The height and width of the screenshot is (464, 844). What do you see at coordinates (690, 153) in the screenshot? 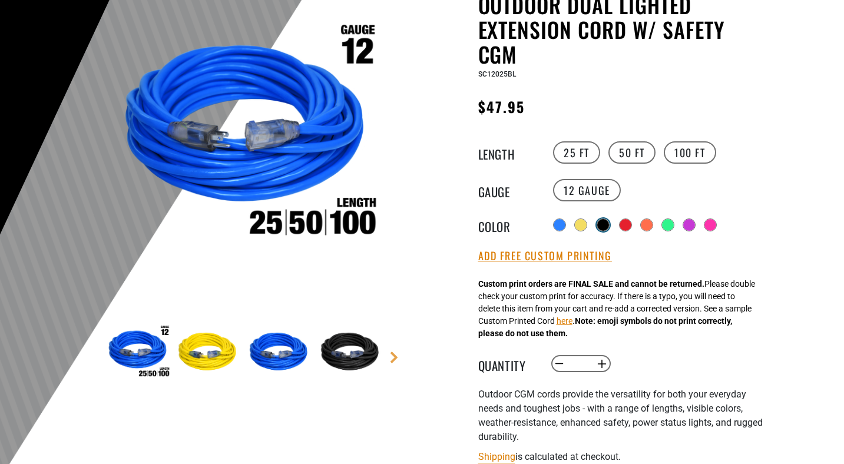
I see `label: 100 FT` at bounding box center [690, 153].